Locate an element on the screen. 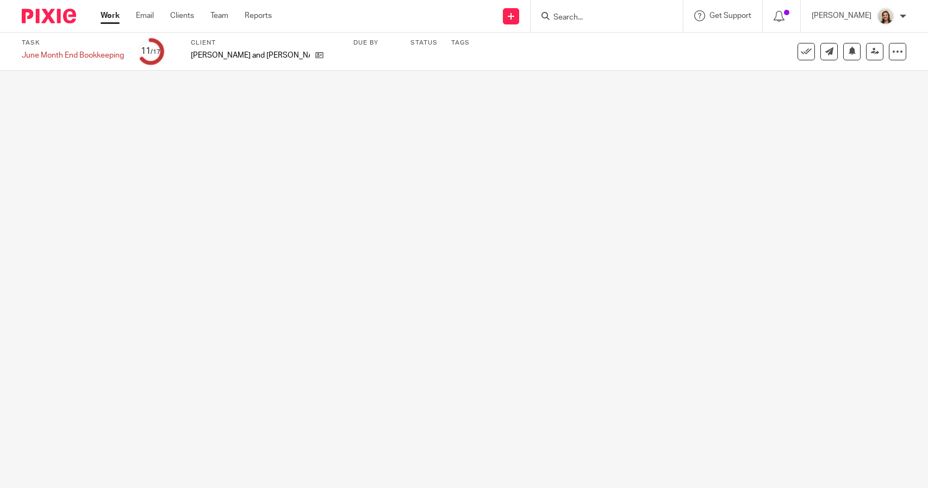 Image resolution: width=928 pixels, height=488 pixels. label: Tags is located at coordinates (460, 43).